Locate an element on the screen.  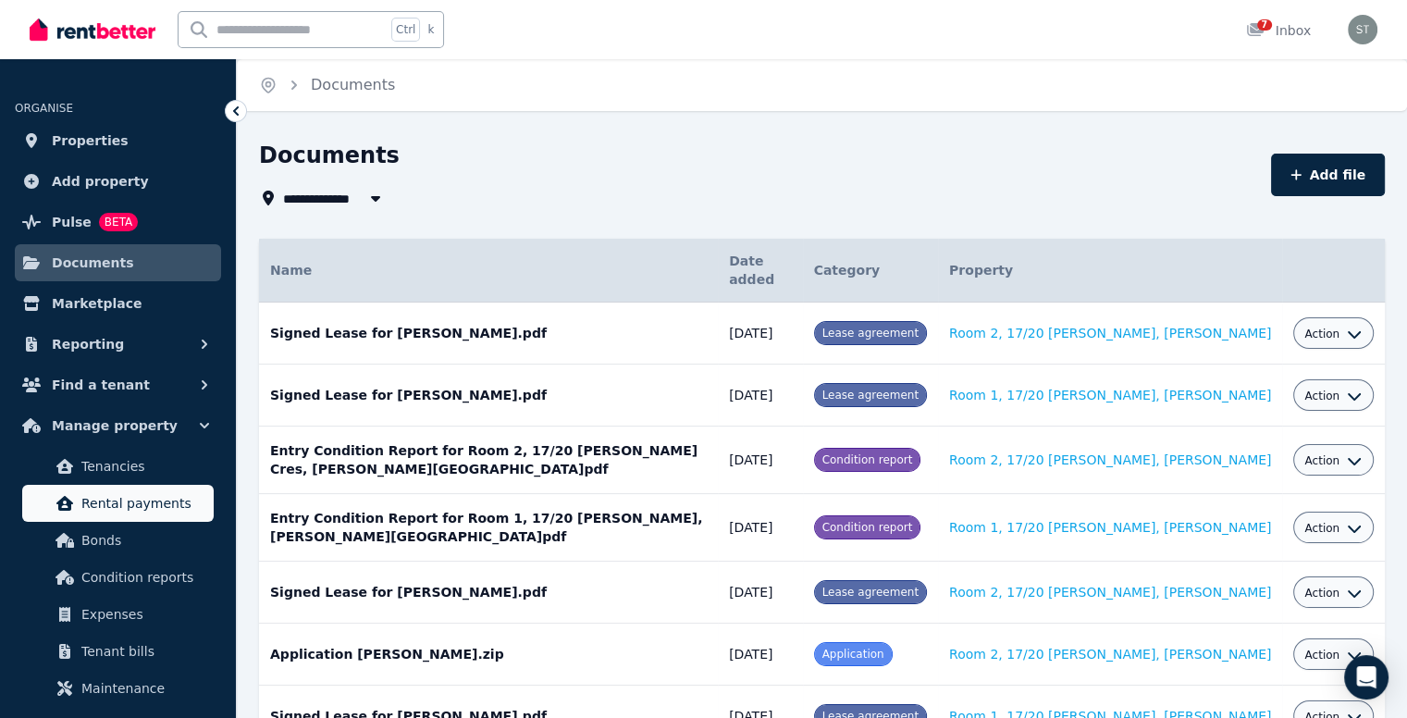
span: Tenancies is located at coordinates (143, 466).